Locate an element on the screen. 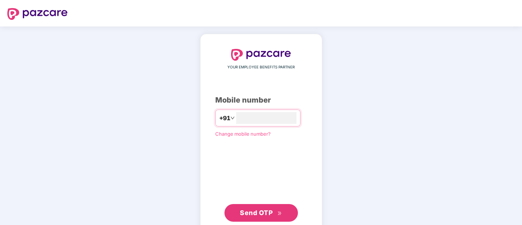 The image size is (522, 225). div: Mobile number is located at coordinates (261, 100).